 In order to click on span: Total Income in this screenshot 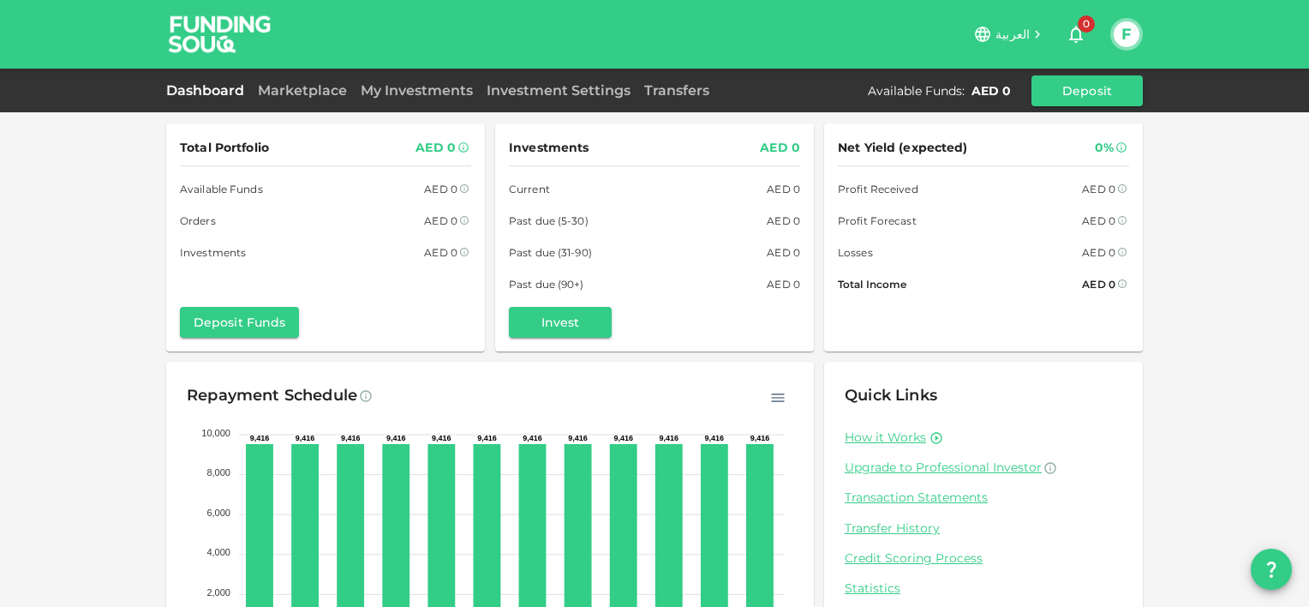, I will do `click(872, 284)`.